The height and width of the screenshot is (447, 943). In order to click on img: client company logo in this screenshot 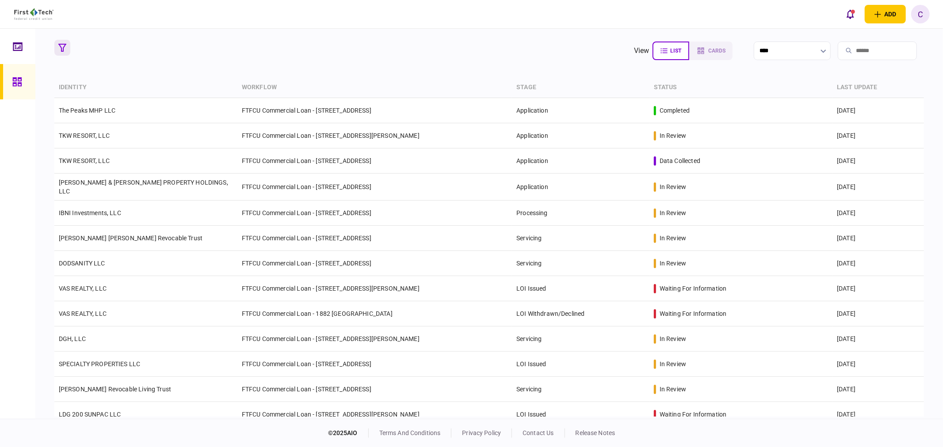, I will do `click(34, 14)`.